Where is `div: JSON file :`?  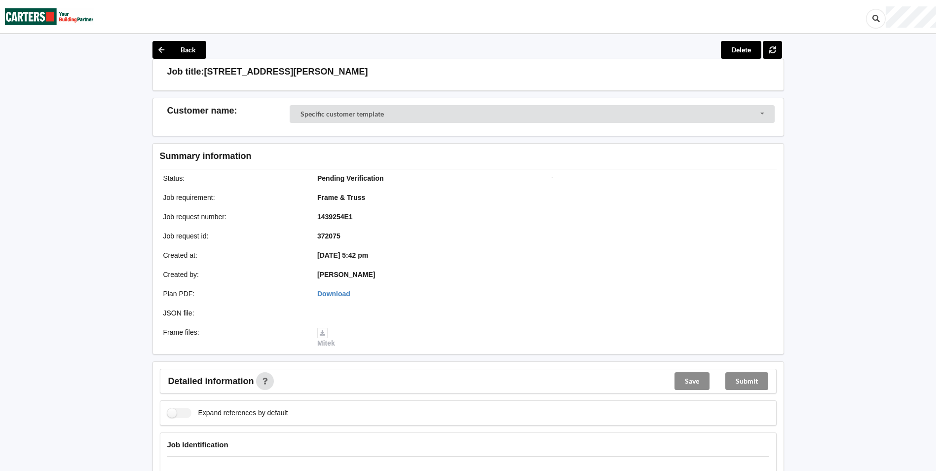 div: JSON file : is located at coordinates (233, 313).